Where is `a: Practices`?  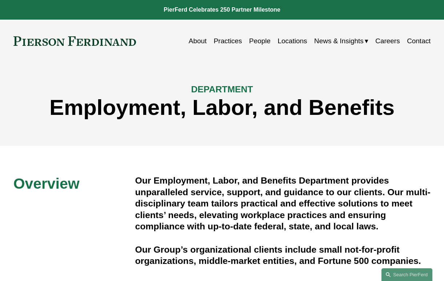
a: Practices is located at coordinates (228, 41).